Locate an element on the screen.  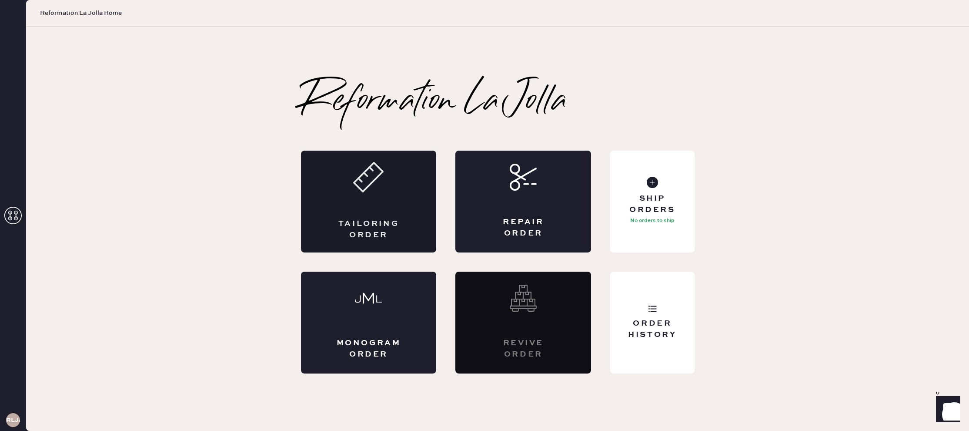
h3: RLJA is located at coordinates (13, 420).